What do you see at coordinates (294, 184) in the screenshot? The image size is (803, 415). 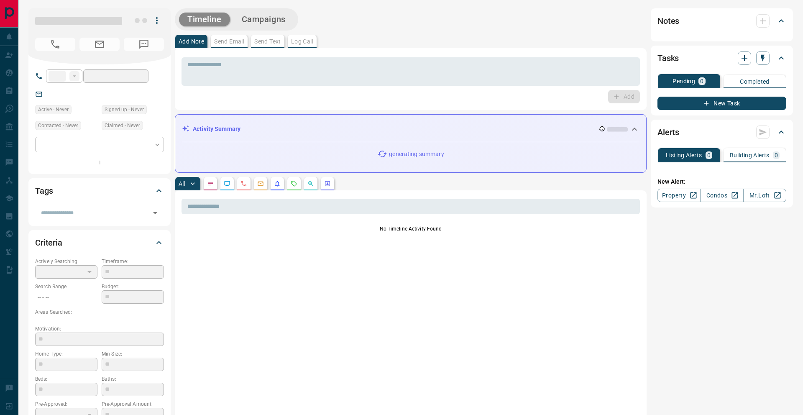 I see `svg: Requests` at bounding box center [294, 184].